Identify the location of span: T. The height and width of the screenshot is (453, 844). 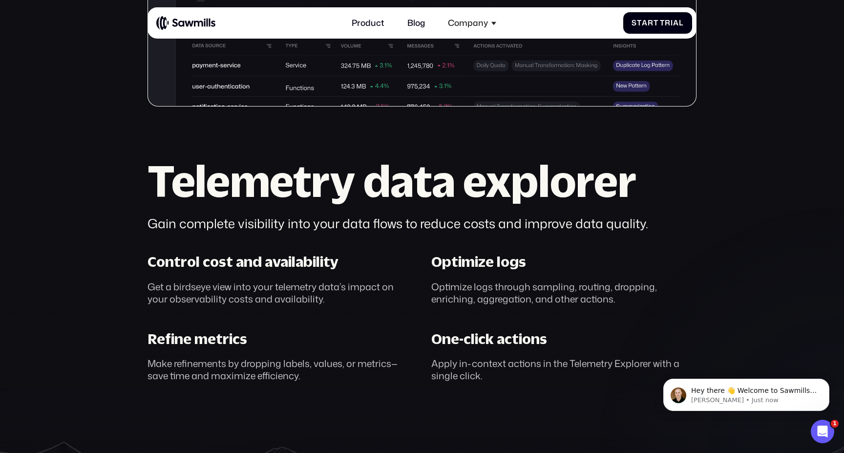
(662, 23).